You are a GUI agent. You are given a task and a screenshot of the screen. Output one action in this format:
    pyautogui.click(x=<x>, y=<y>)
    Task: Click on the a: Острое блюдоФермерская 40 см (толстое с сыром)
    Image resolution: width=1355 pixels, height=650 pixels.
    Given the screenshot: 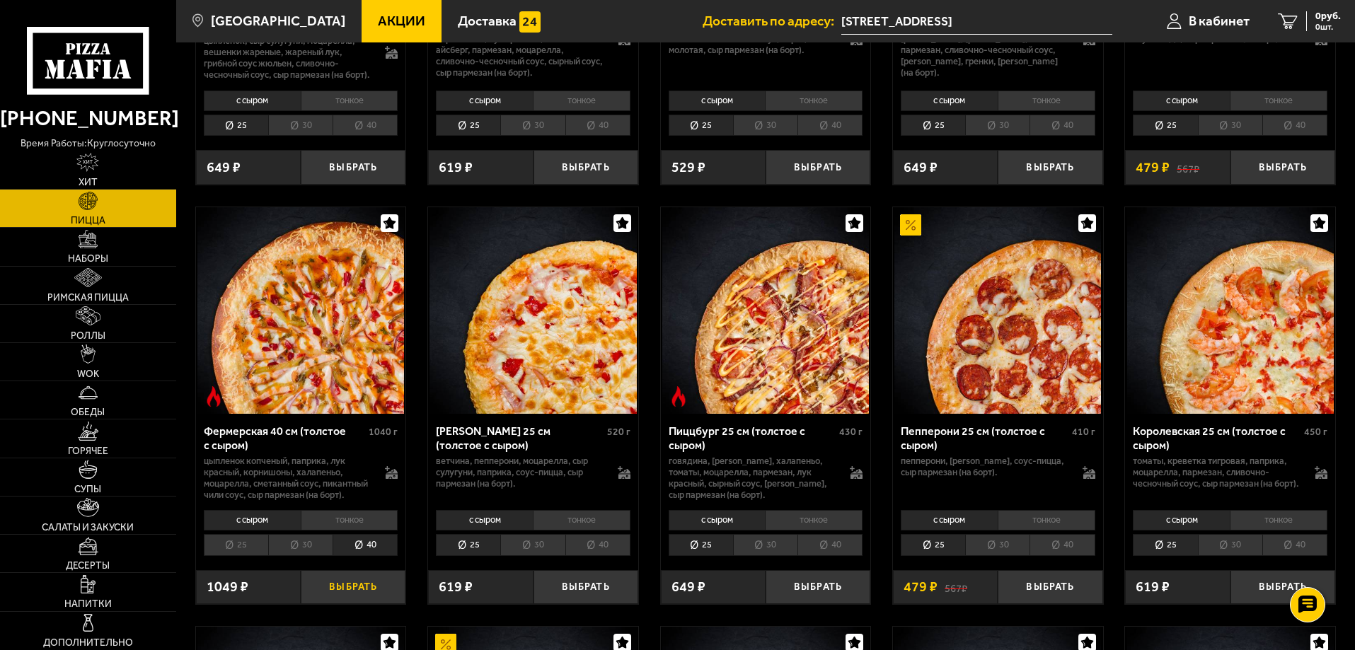 What is the action you would take?
    pyautogui.click(x=301, y=311)
    